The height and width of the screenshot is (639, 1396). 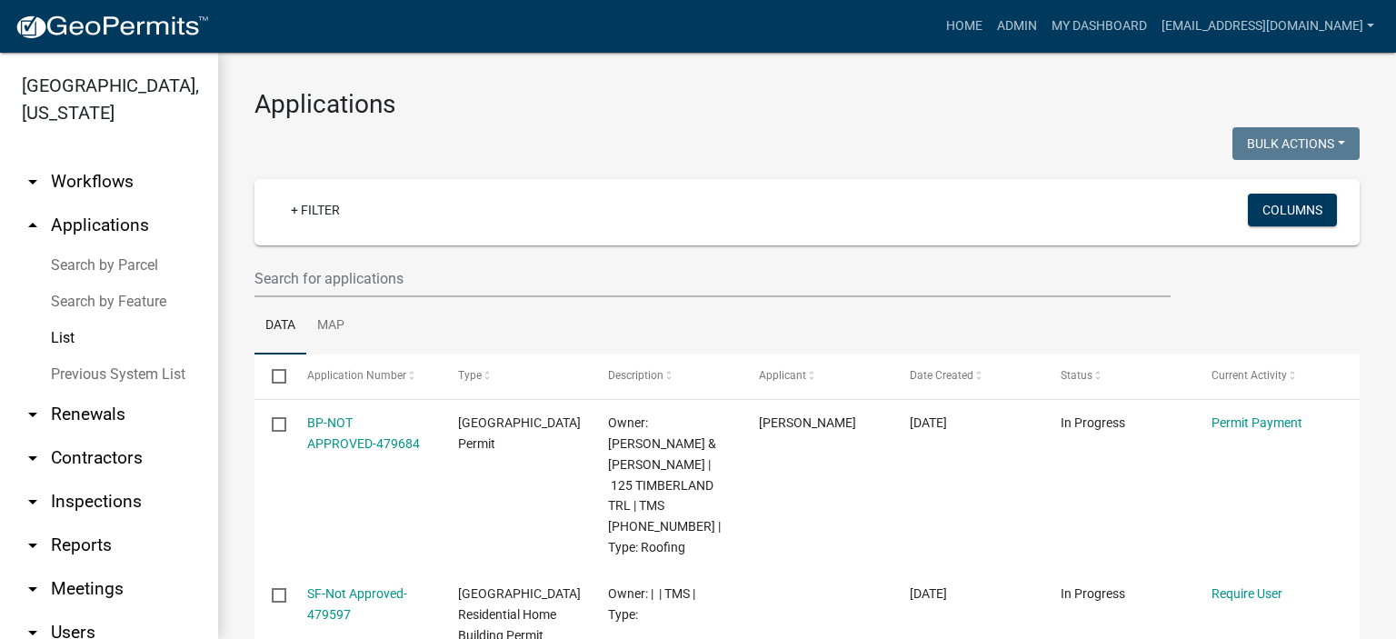 What do you see at coordinates (356, 375) in the screenshot?
I see `span: Application Number` at bounding box center [356, 375].